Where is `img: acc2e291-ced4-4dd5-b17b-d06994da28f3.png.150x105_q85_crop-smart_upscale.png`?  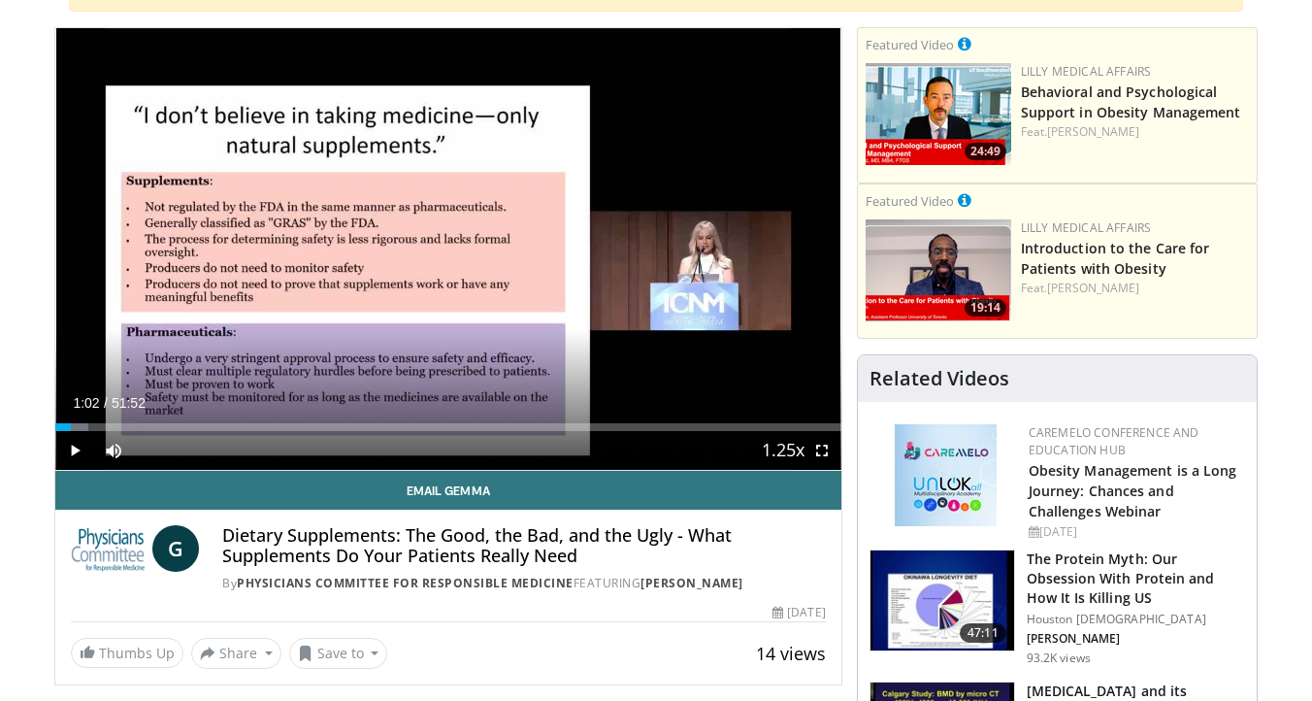
img: acc2e291-ced4-4dd5-b17b-d06994da28f3.png.150x105_q85_crop-smart_upscale.png is located at coordinates (939, 270).